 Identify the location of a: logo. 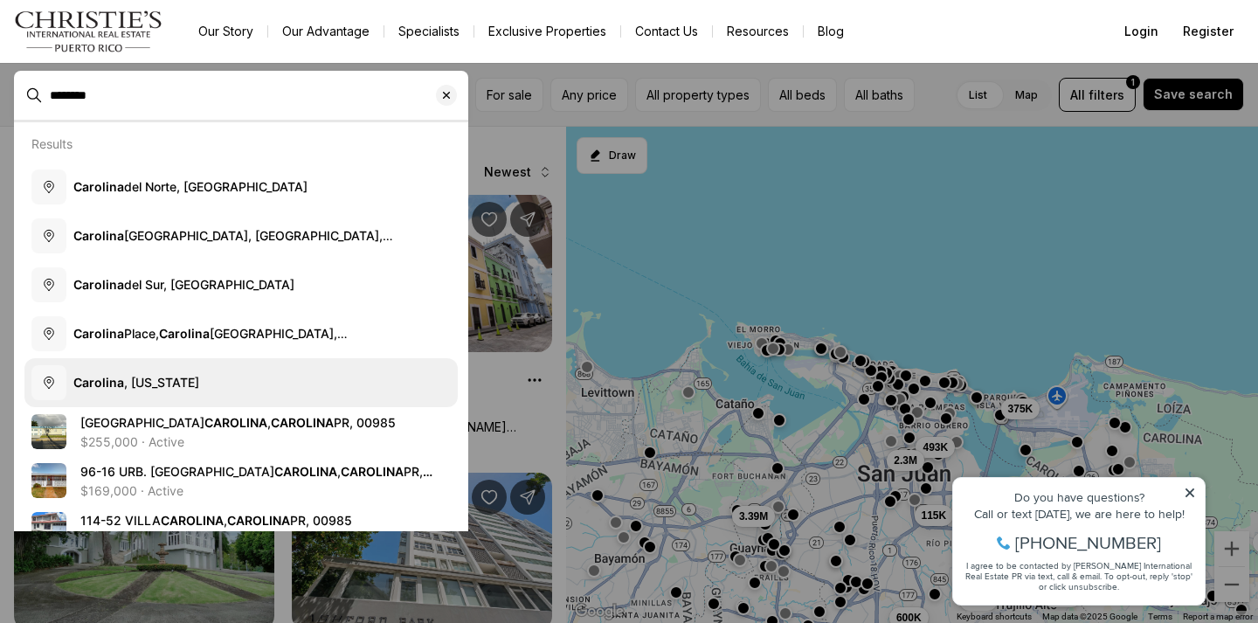
(88, 31).